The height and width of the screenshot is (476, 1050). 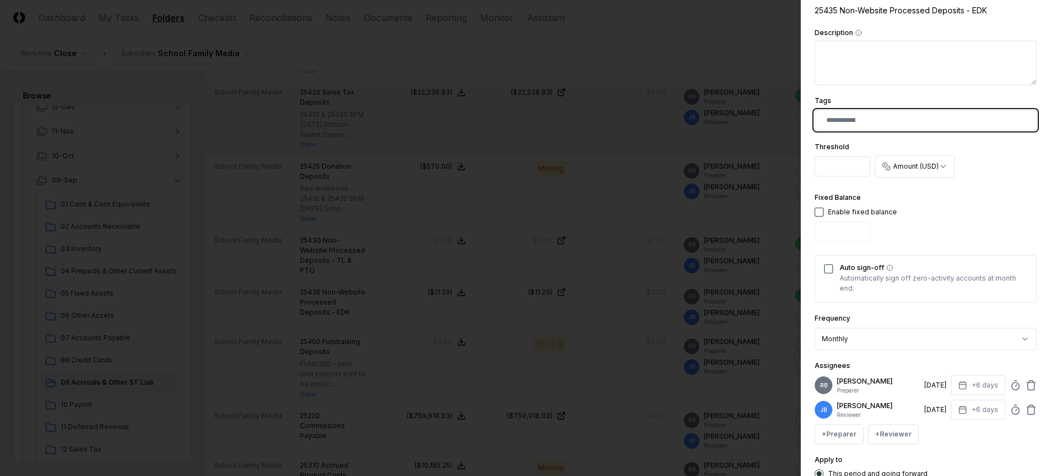 I want to click on p: Preparer, so click(x=878, y=390).